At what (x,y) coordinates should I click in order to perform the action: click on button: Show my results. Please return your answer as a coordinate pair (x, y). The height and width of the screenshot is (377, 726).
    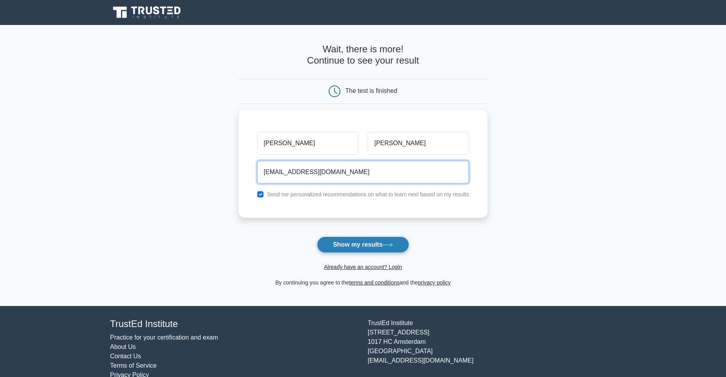
    Looking at the image, I should click on (363, 245).